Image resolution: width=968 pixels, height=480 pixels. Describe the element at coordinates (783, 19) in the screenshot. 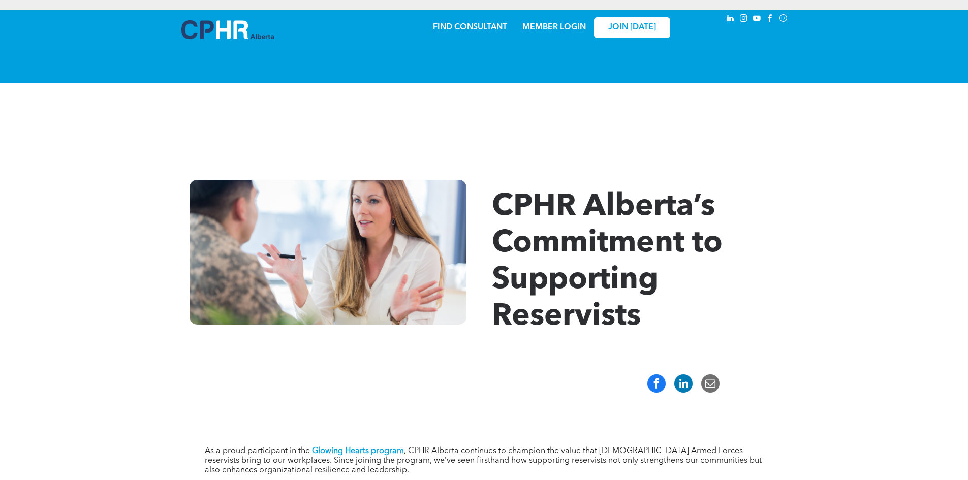

I see `a: Social network` at that location.